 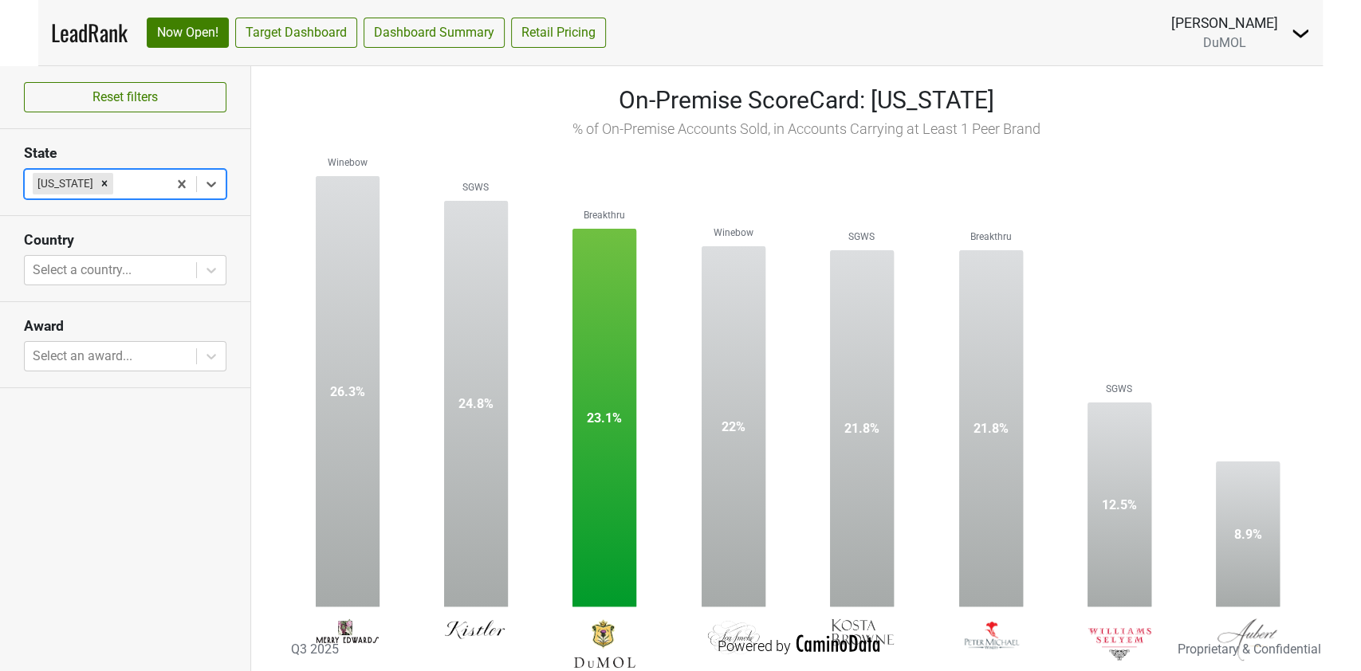 I want to click on img: Dropdown Menu, so click(x=1300, y=33).